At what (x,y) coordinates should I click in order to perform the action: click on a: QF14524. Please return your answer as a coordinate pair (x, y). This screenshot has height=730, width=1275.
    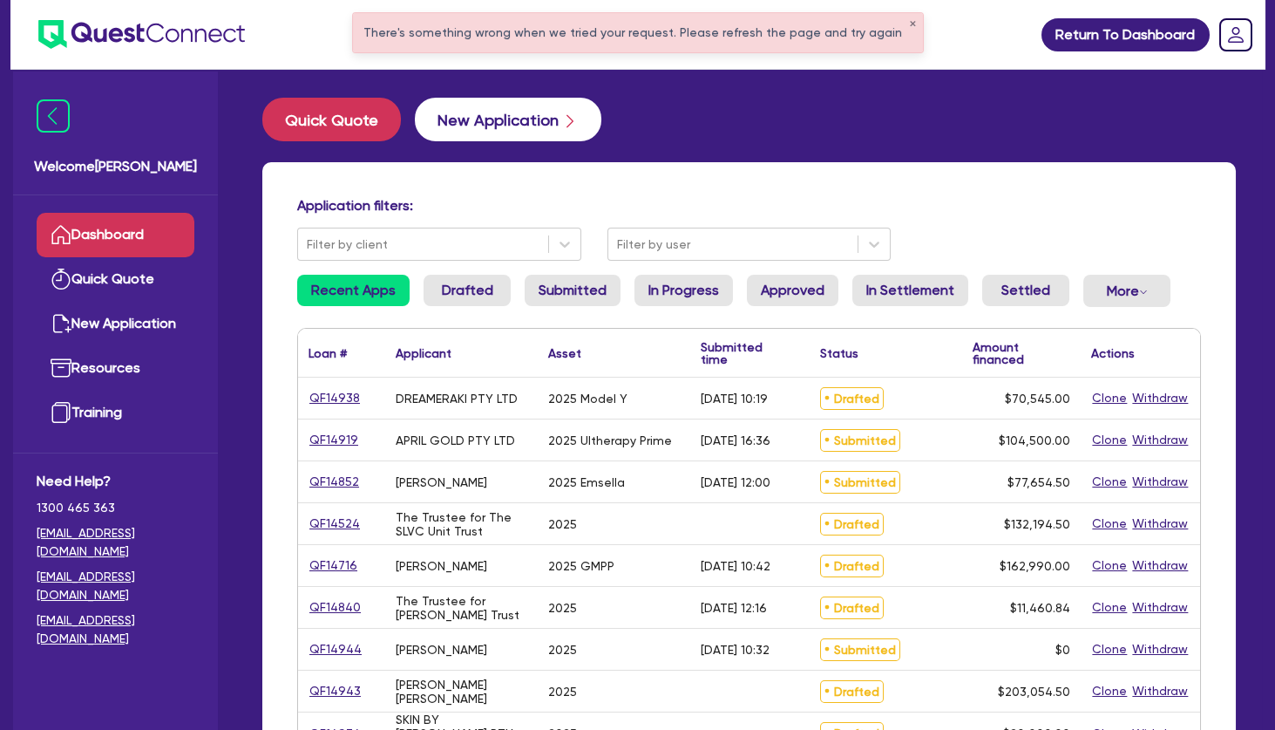
    Looking at the image, I should click on (335, 523).